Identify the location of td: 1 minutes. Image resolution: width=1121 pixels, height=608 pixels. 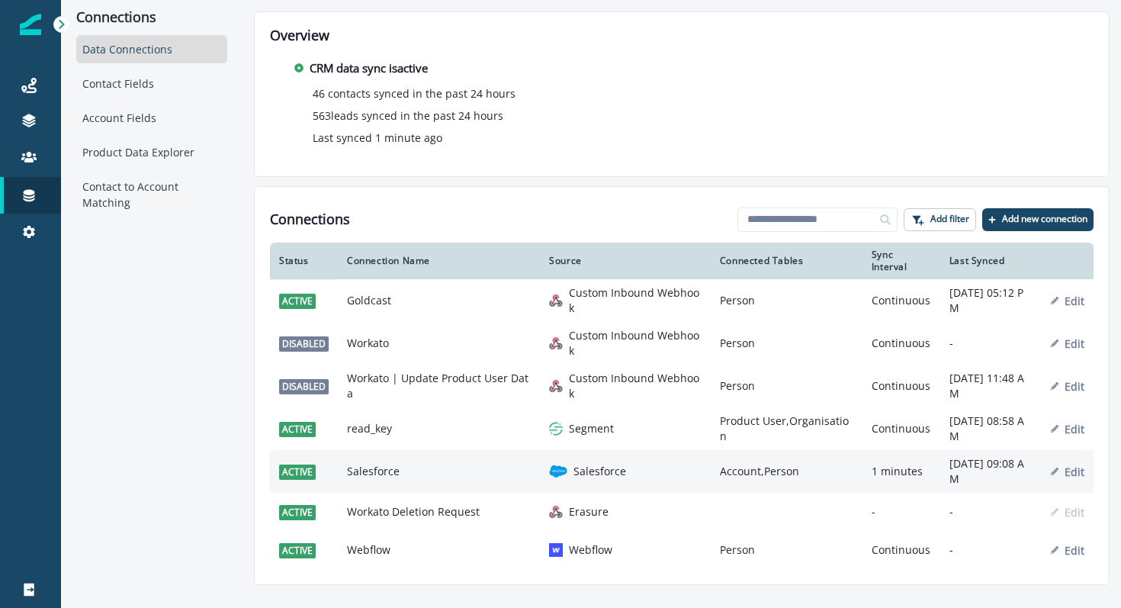
(902, 471).